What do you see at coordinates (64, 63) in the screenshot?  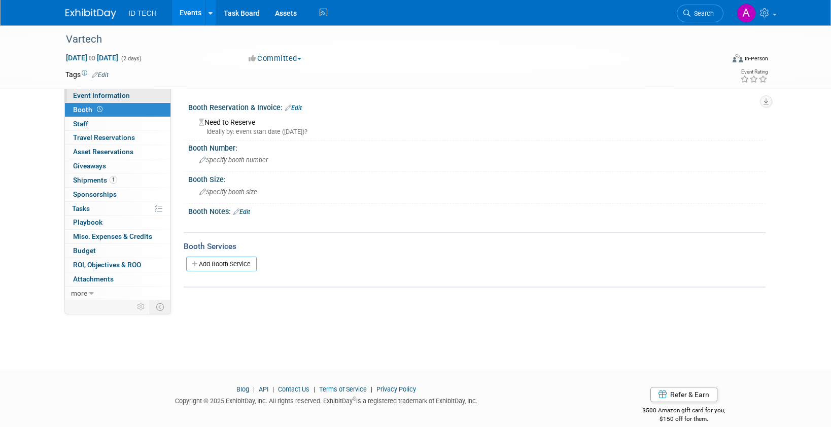 I see `div: Domain Overview` at bounding box center [64, 63].